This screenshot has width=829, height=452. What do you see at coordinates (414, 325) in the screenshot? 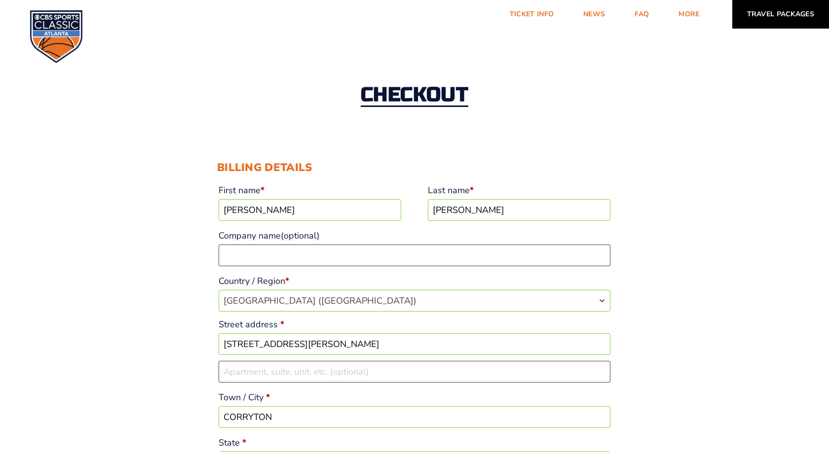
I see `label: Street address` at bounding box center [414, 325].